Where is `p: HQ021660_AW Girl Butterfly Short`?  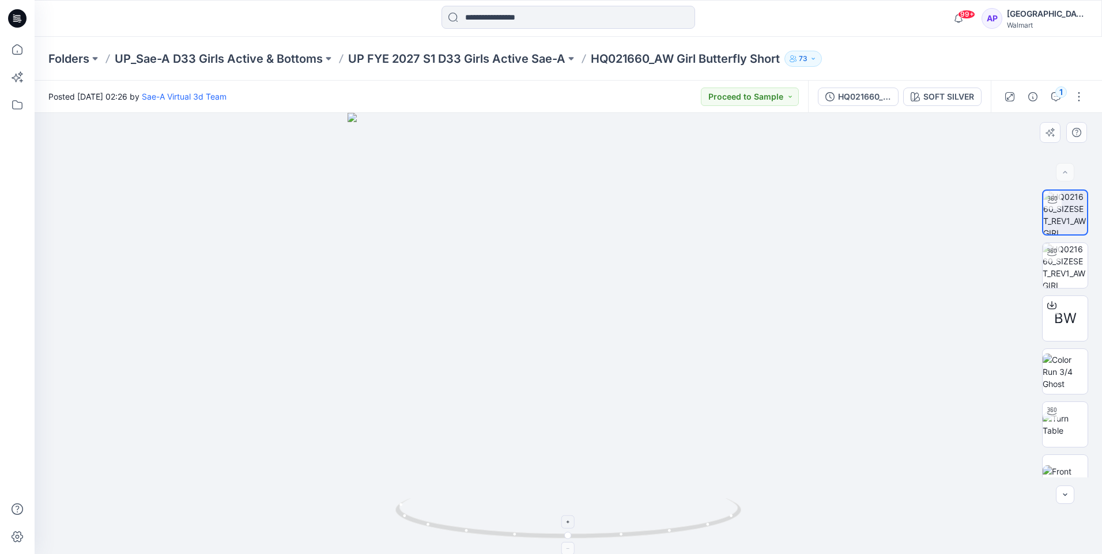 p: HQ021660_AW Girl Butterfly Short is located at coordinates (685, 59).